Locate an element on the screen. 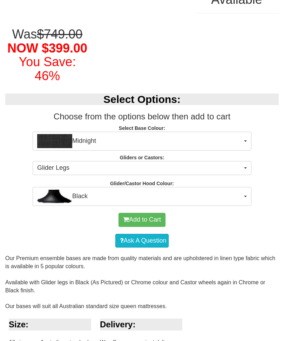 This screenshot has height=341, width=284. a: Ask A Question is located at coordinates (142, 241).